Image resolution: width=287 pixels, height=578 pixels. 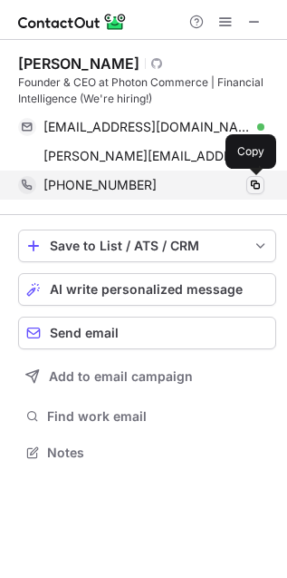 What do you see at coordinates (147, 452) in the screenshot?
I see `button: Notes` at bounding box center [147, 452].